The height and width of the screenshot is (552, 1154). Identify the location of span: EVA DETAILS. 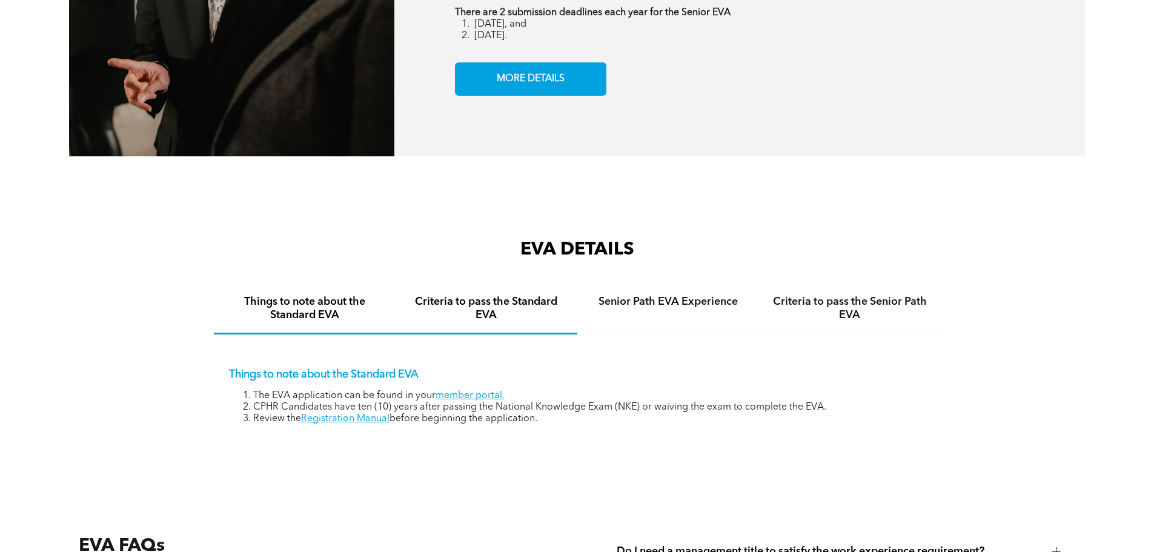
(577, 249).